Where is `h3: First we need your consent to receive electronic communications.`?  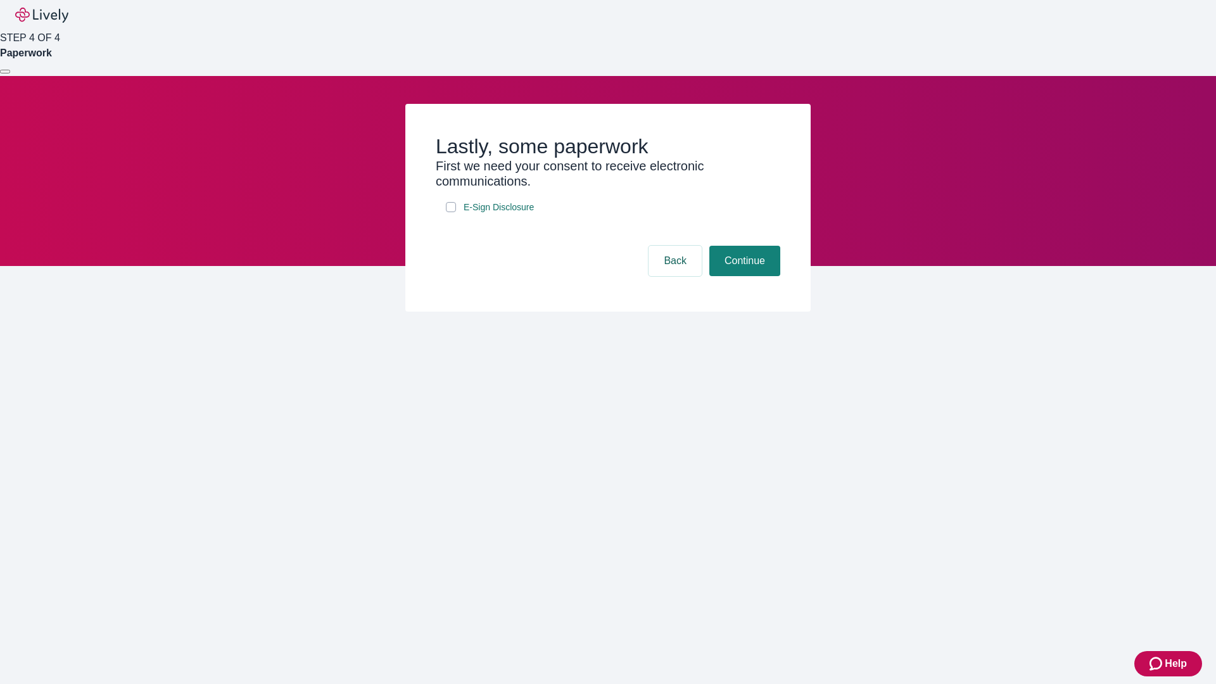 h3: First we need your consent to receive electronic communications. is located at coordinates (608, 174).